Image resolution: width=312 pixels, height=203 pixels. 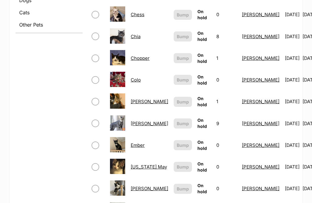 What do you see at coordinates (118, 123) in the screenshot?
I see `img: Eloise` at bounding box center [118, 123].